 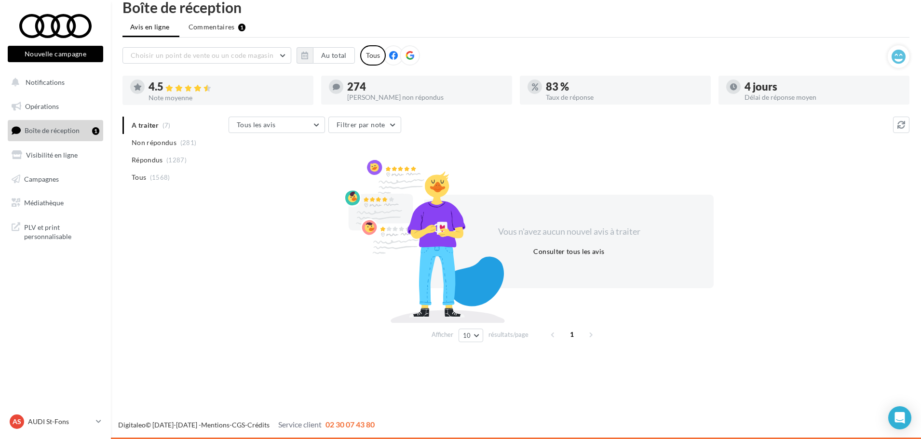 I want to click on span: Service client, so click(x=300, y=424).